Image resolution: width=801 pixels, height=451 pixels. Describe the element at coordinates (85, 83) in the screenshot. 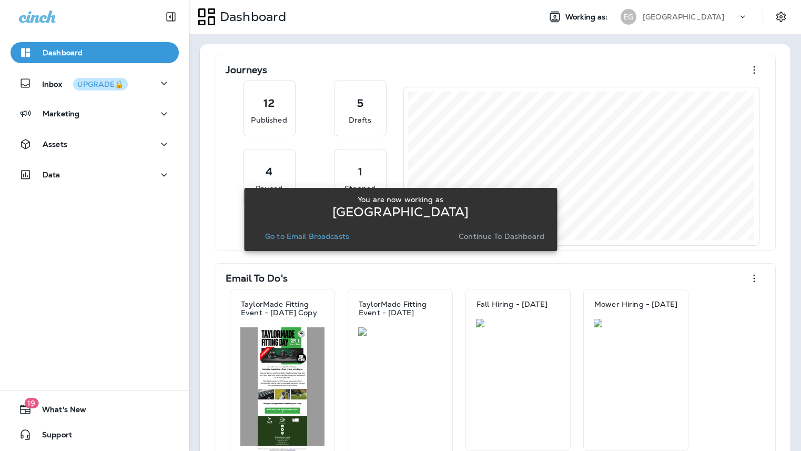

I see `p: Inbox` at that location.